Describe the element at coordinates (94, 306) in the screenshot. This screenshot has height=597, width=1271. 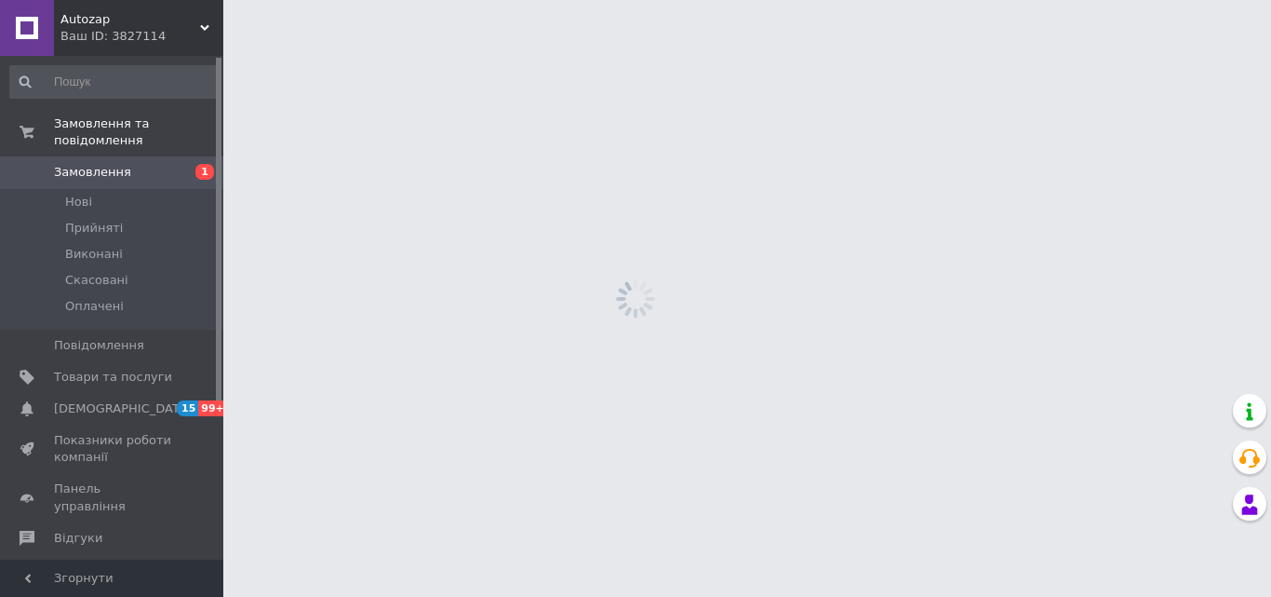
I see `span: Оплачені` at that location.